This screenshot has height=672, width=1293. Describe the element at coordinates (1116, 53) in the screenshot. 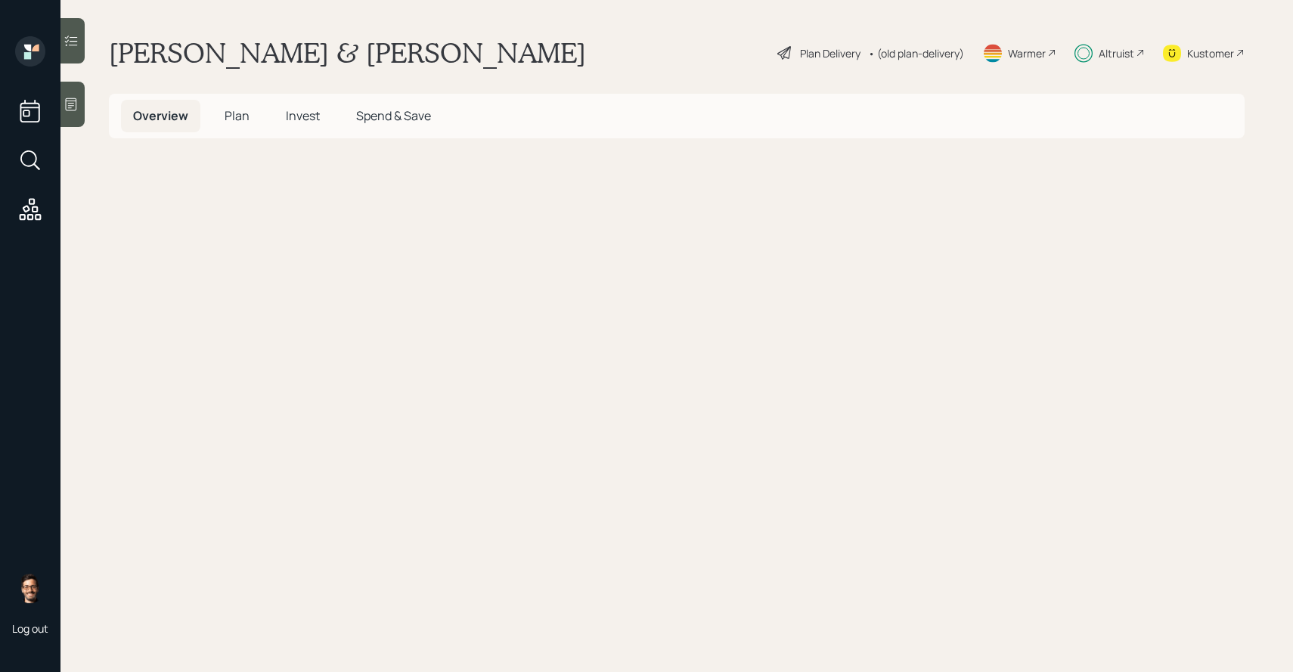

I see `div: Altruist` at that location.